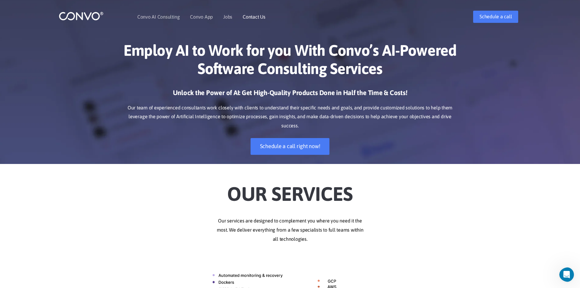 The width and height of the screenshot is (580, 288). Describe the element at coordinates (290, 230) in the screenshot. I see `p: Our services are designed to complement you where you need it the most. We deliver everything fro...` at that location.